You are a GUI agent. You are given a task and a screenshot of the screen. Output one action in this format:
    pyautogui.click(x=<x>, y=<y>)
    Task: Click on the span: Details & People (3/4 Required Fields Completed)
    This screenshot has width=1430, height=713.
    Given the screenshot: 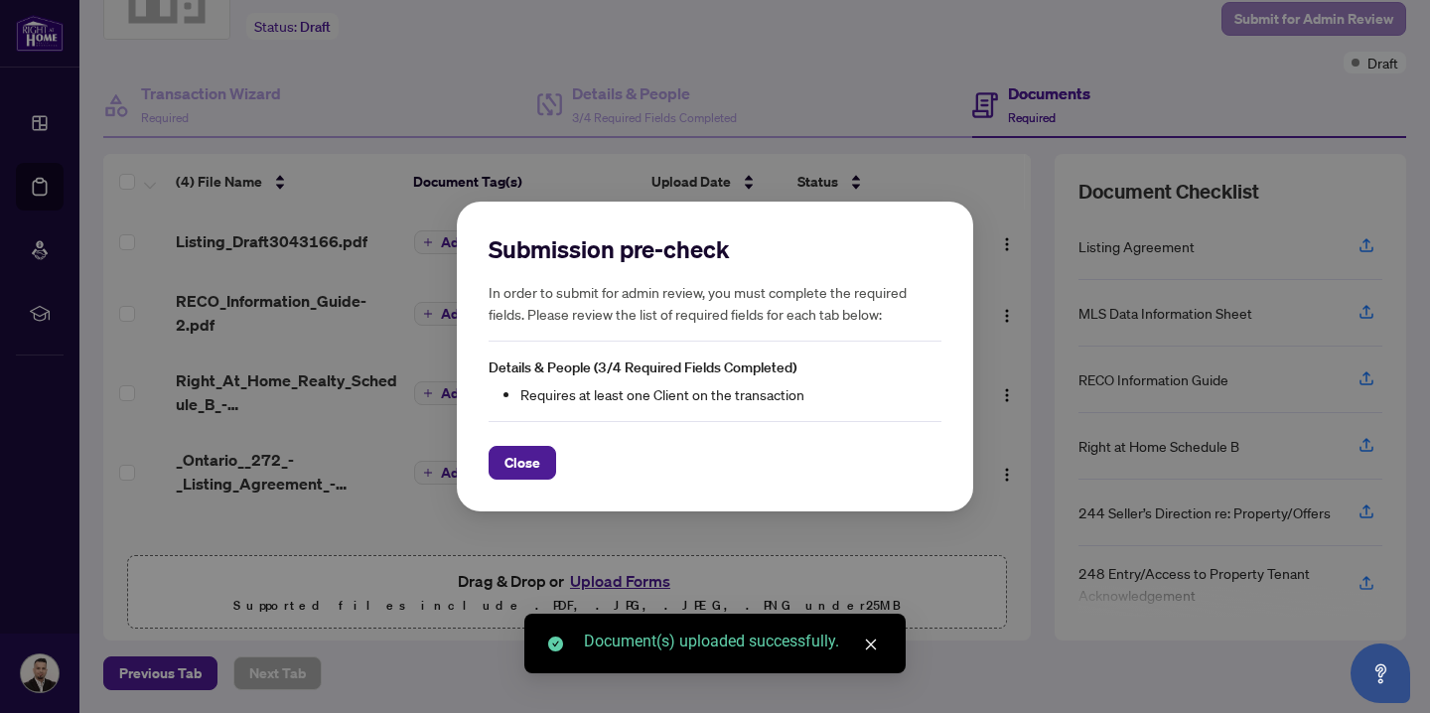 What is the action you would take?
    pyautogui.click(x=642, y=367)
    